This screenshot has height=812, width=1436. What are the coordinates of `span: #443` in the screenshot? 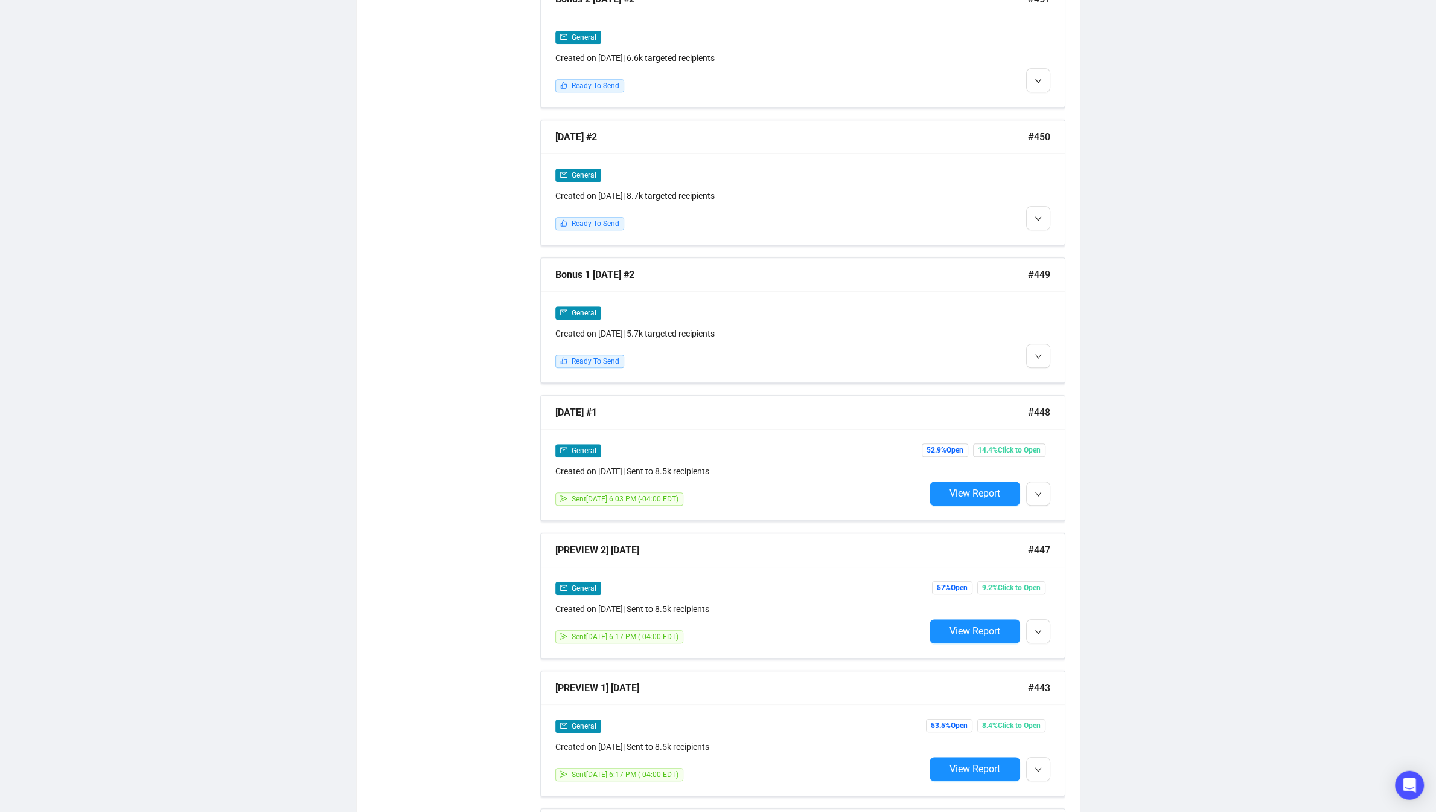 It's located at (1039, 688).